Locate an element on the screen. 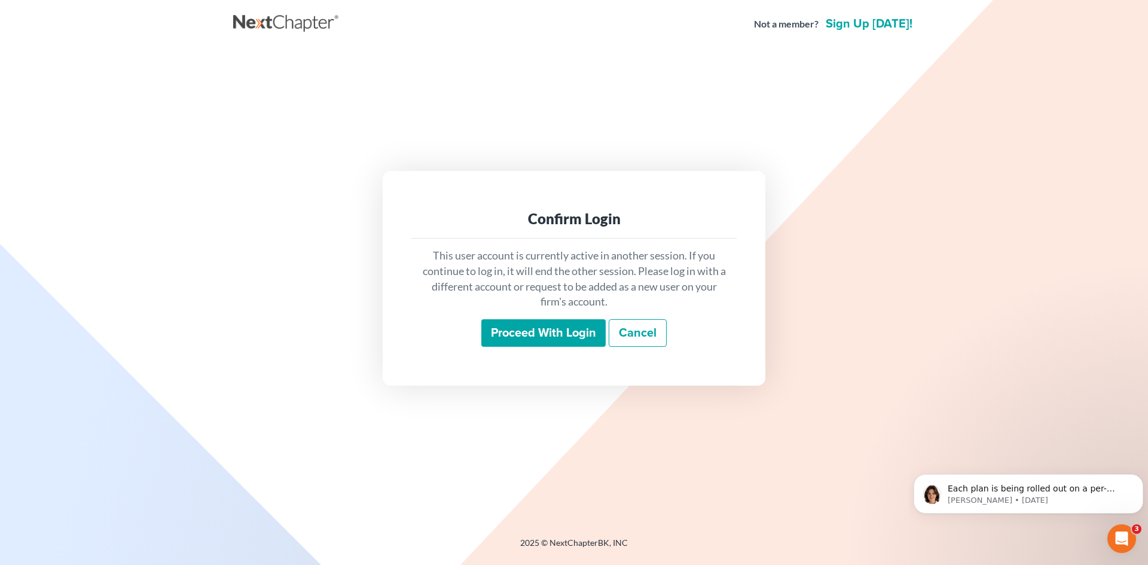 This screenshot has height=565, width=1148. a: Cancel is located at coordinates (637, 333).